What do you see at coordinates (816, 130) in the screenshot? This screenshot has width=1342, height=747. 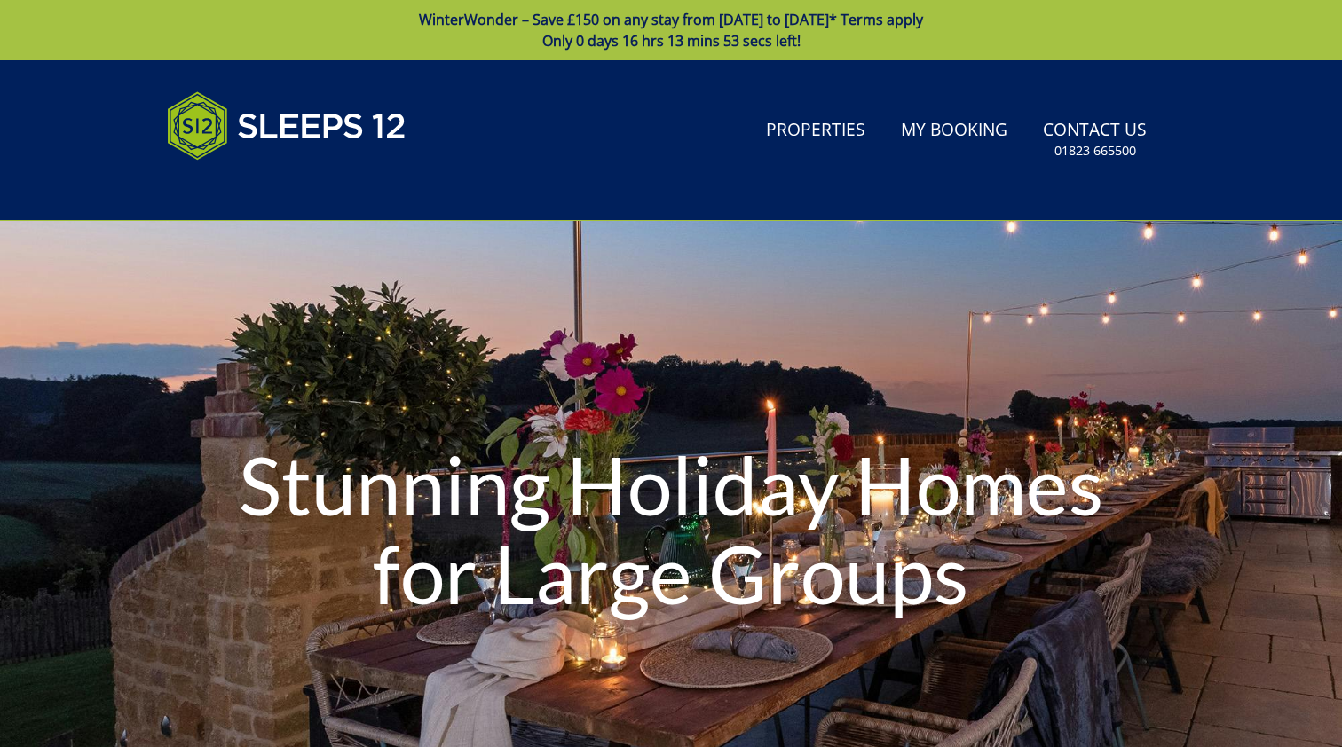 I see `a: Properties` at bounding box center [816, 130].